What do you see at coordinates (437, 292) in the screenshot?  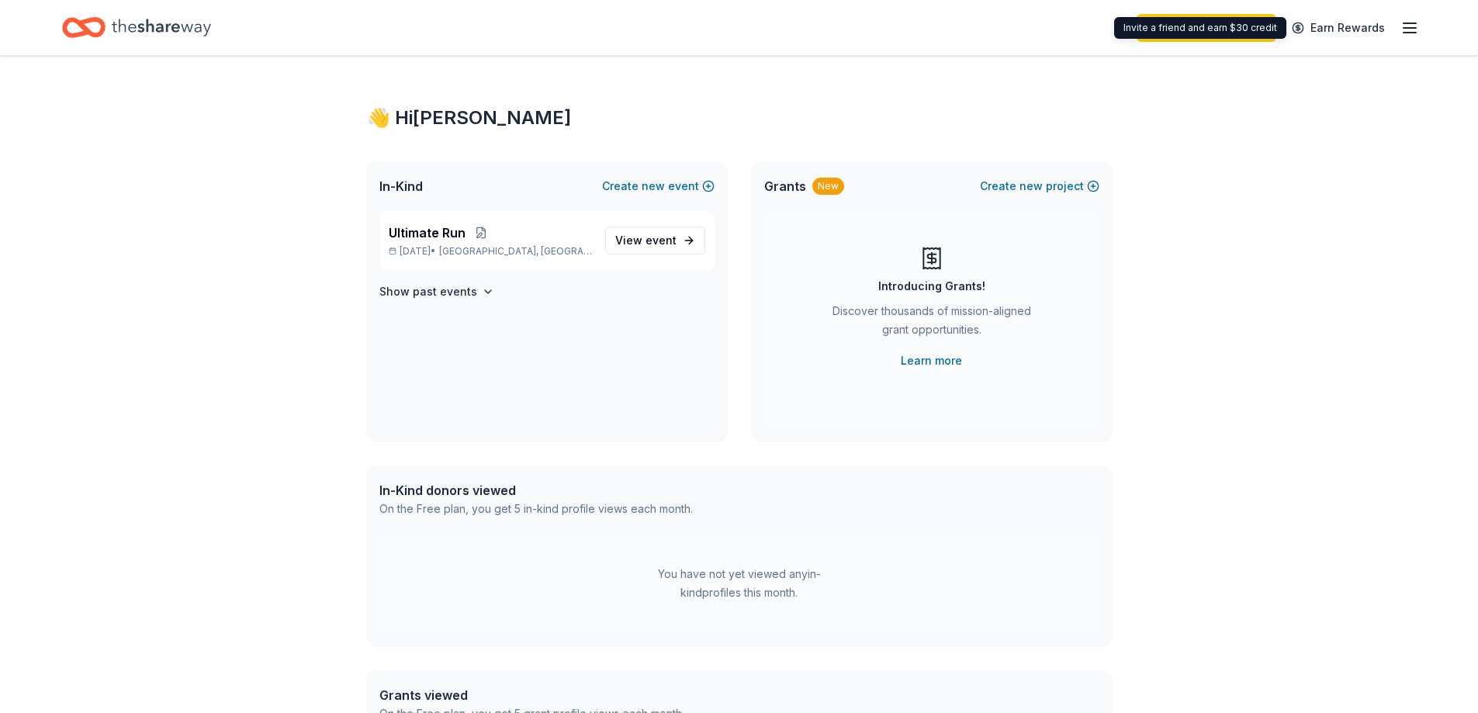 I see `button: Show past events` at bounding box center [437, 292].